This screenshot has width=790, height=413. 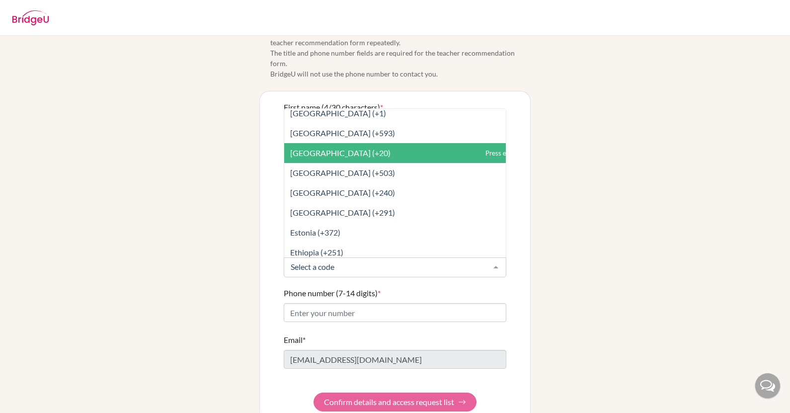 I want to click on label: Email*, so click(x=295, y=340).